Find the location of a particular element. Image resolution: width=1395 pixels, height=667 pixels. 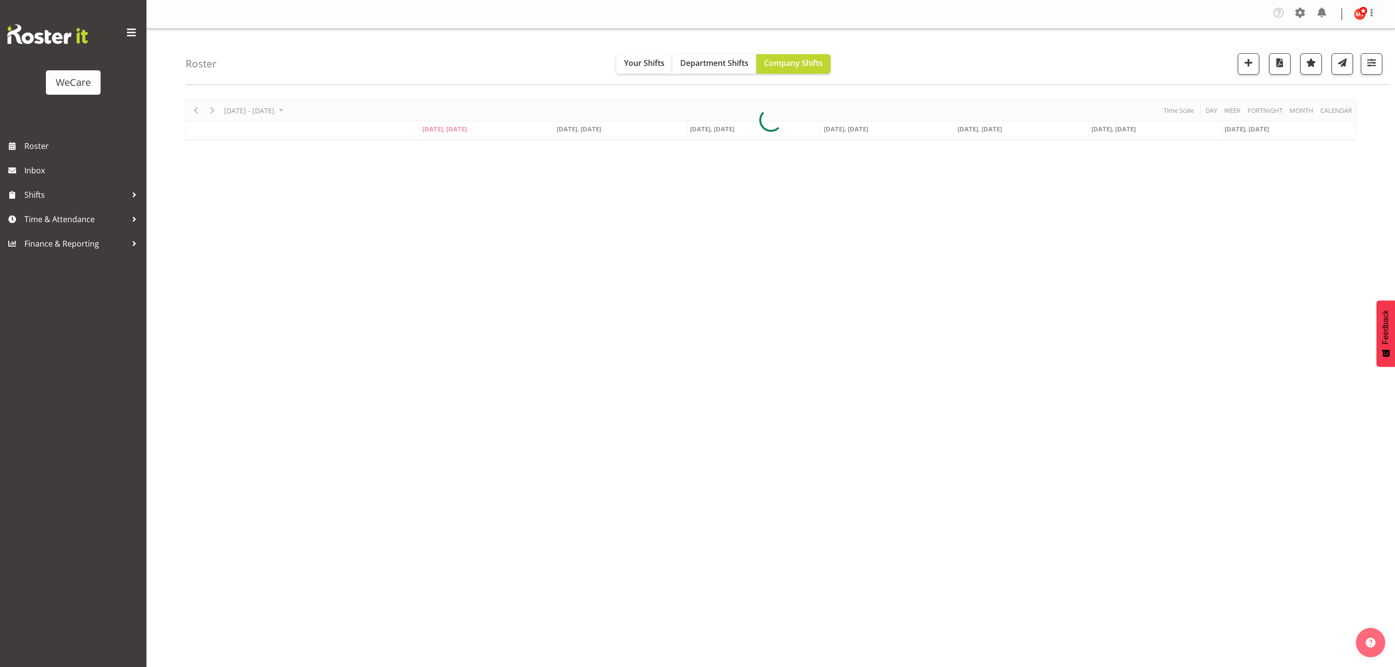

button: Add a new shift is located at coordinates (1249, 64).